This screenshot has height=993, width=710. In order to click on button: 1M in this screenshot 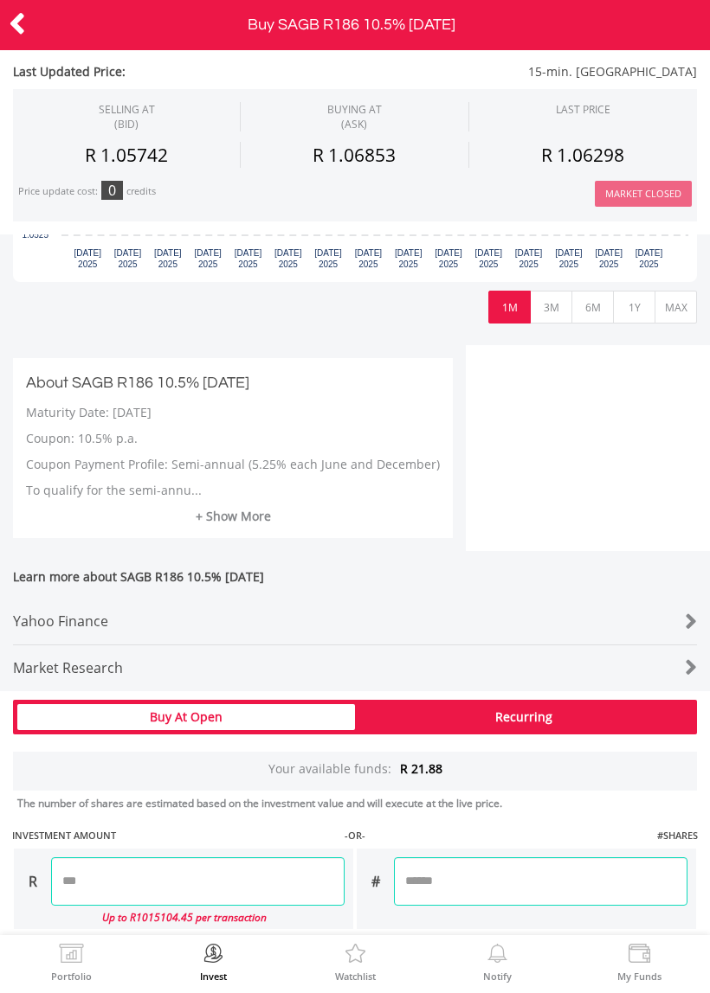, I will do `click(509, 307)`.